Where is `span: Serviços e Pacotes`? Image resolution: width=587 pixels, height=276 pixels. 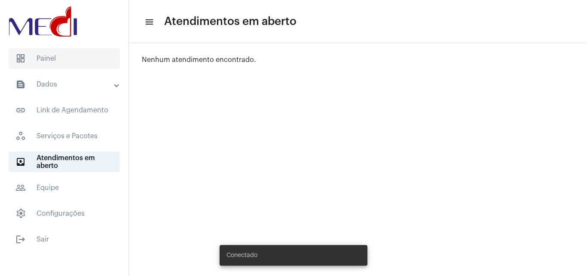
span: Serviços e Pacotes is located at coordinates (64, 136).